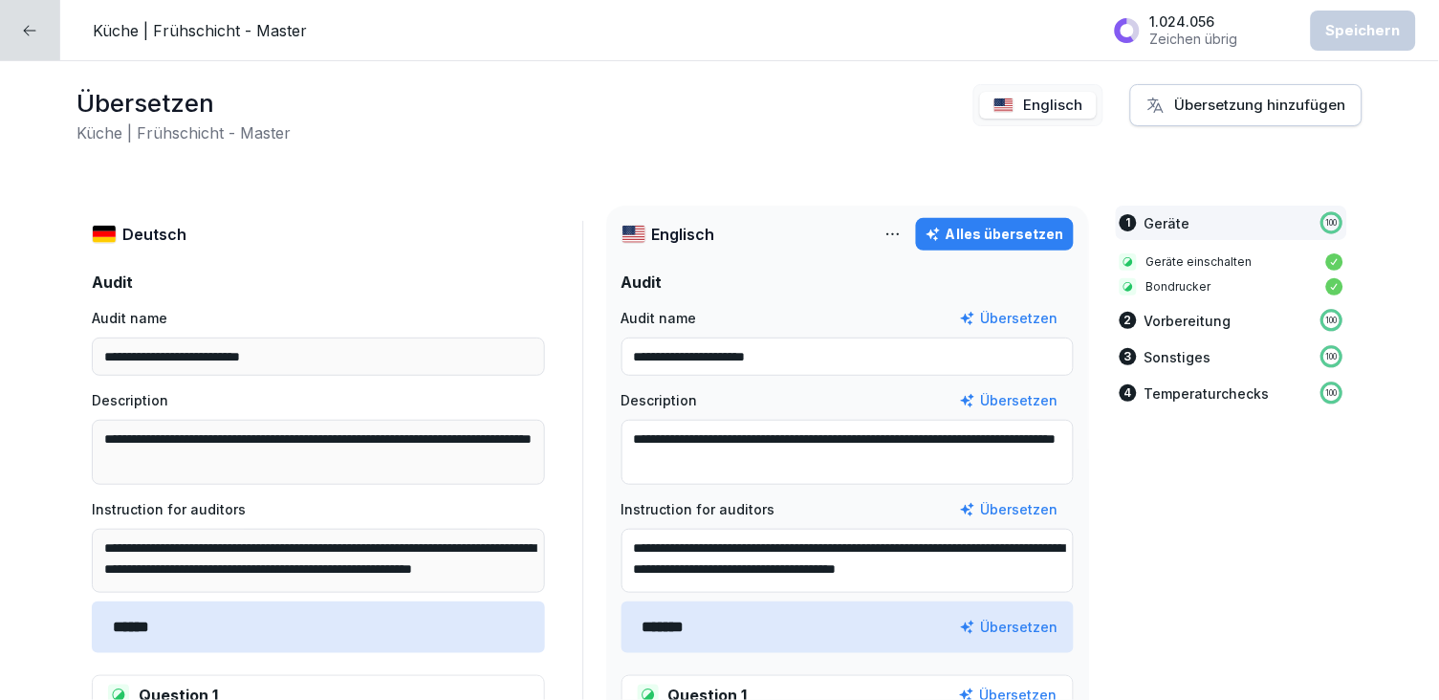 The height and width of the screenshot is (700, 1439). What do you see at coordinates (1206, 393) in the screenshot?
I see `p: Temperaturchecks` at bounding box center [1206, 393].